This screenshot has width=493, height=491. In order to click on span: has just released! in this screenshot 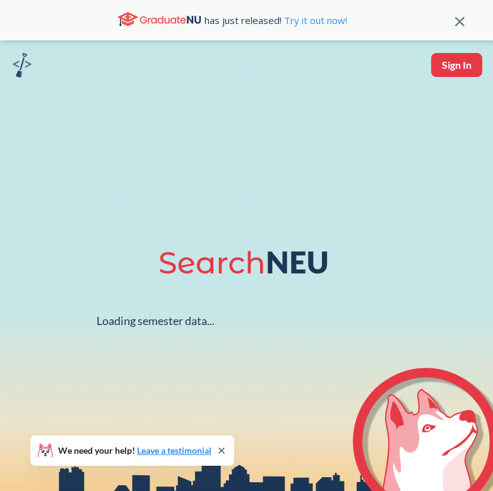, I will do `click(276, 20)`.